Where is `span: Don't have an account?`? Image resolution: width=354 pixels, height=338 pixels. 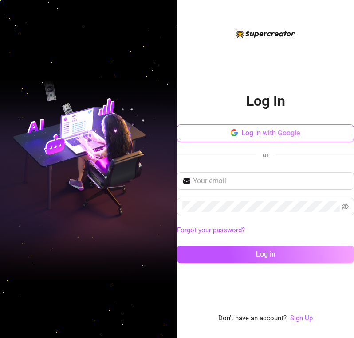
span: Don't have an account? is located at coordinates (252, 319).